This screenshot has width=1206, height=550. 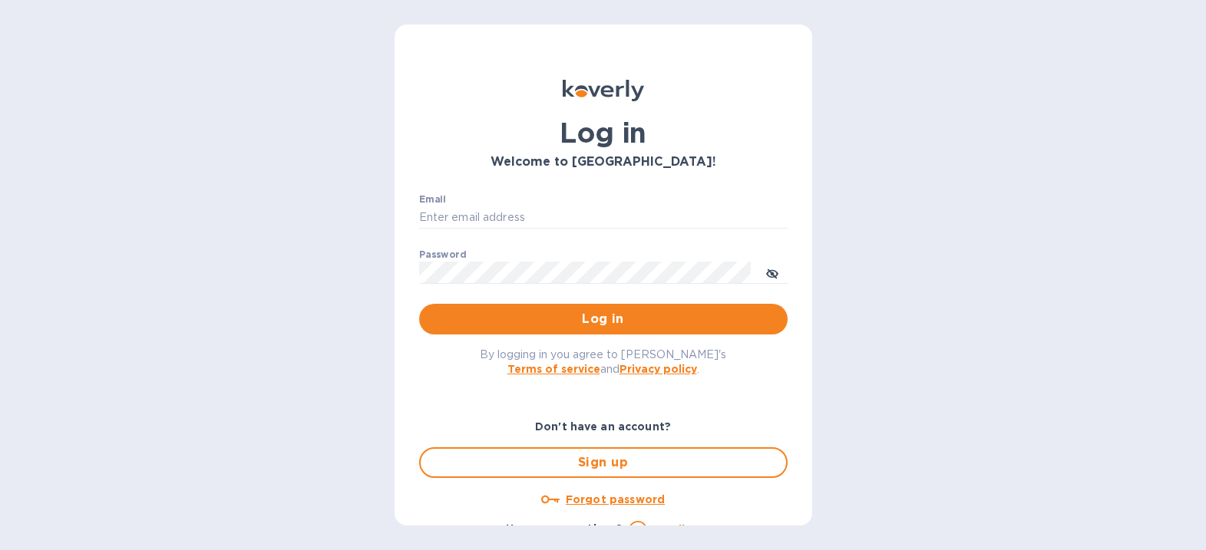 What do you see at coordinates (676, 530) in the screenshot?
I see `b: Email us` at bounding box center [676, 530].